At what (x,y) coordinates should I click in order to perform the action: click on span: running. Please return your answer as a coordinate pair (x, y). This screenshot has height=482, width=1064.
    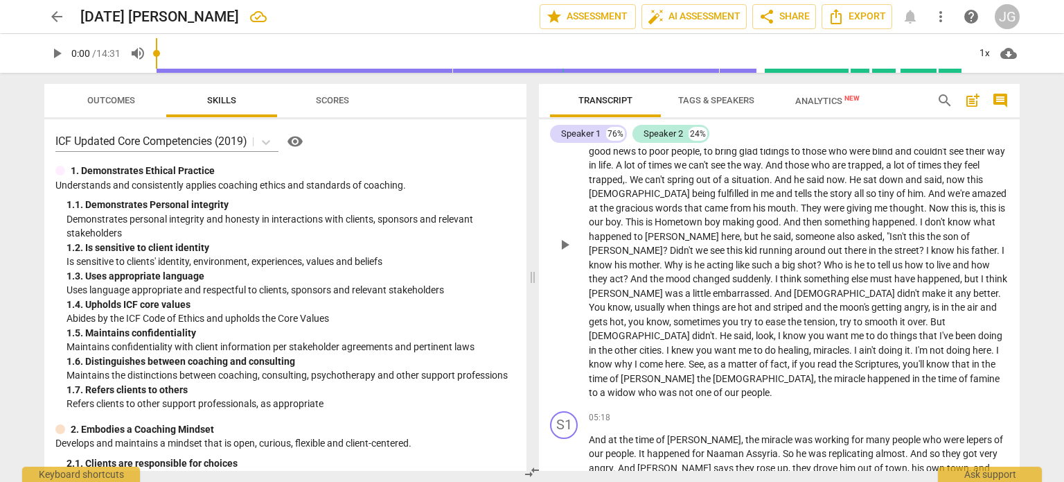
    Looking at the image, I should click on (777, 250).